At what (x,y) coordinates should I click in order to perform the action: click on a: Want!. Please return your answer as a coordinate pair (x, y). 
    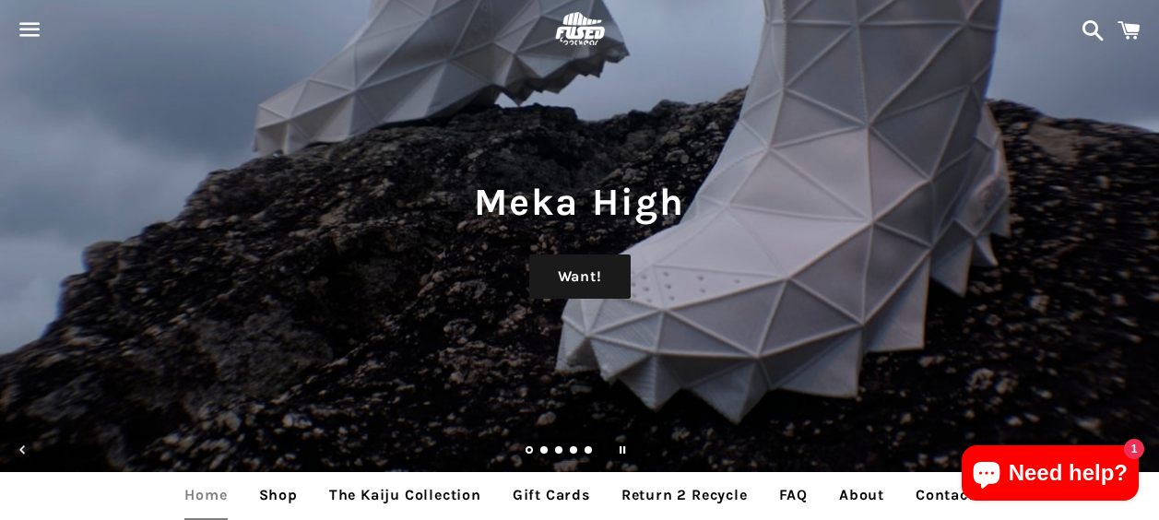
    Looking at the image, I should click on (580, 277).